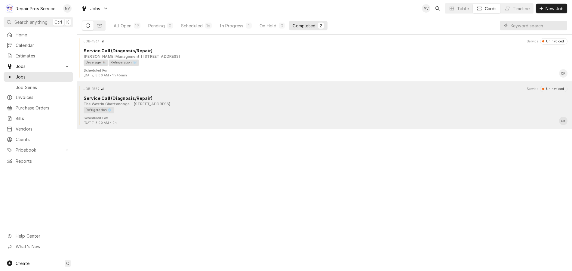 The image size is (572, 271). What do you see at coordinates (321, 26) in the screenshot?
I see `div: 2` at bounding box center [321, 26].